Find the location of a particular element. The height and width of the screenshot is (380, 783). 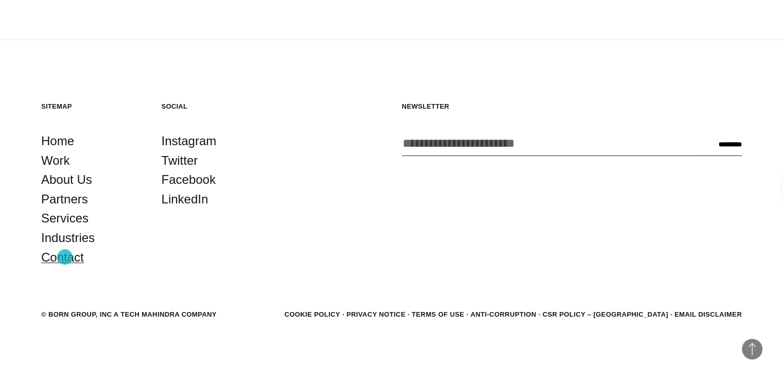

a: Instagram is located at coordinates (189, 141).